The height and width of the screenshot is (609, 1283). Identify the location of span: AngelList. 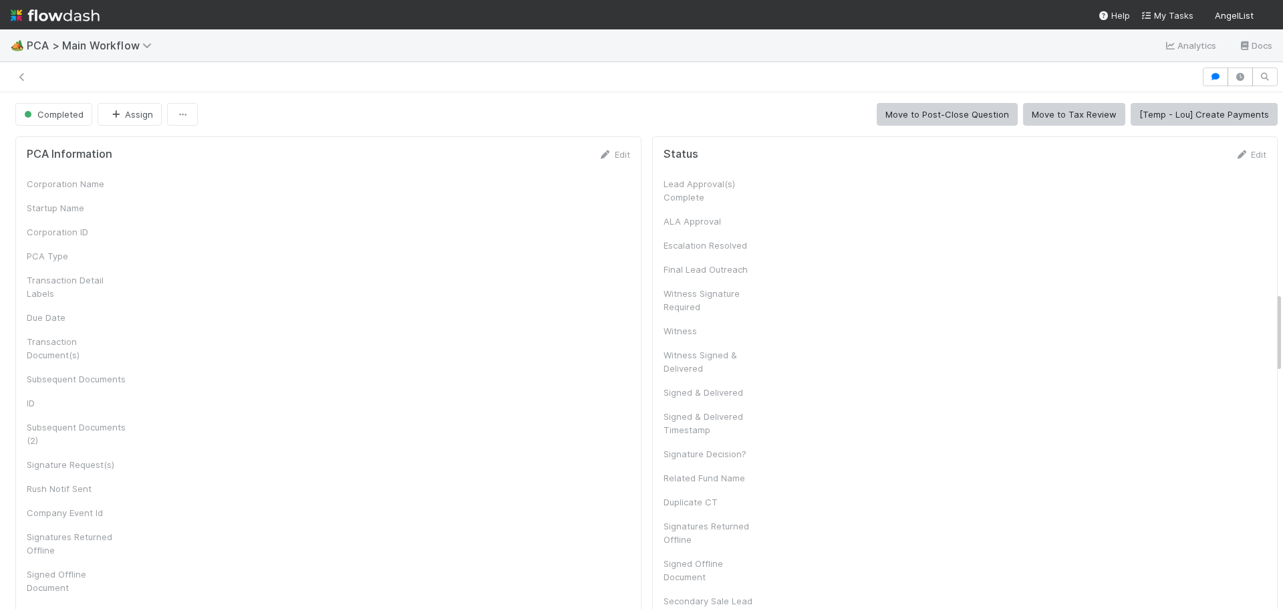
(1234, 15).